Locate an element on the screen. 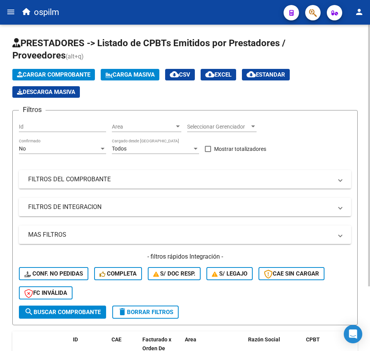 The width and height of the screenshot is (370, 351). app-download-masive: Descarga masiva de comprobantes (adjuntos) is located at coordinates (46, 92).